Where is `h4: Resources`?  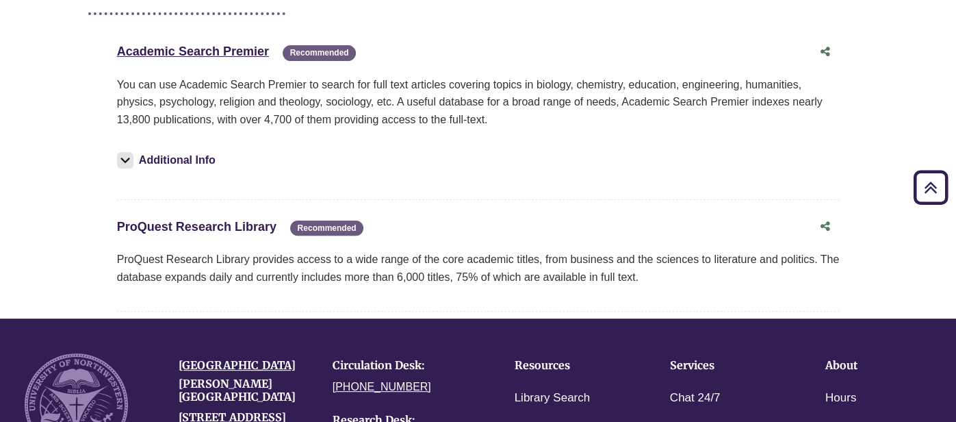 h4: Resources is located at coordinates (562, 365).